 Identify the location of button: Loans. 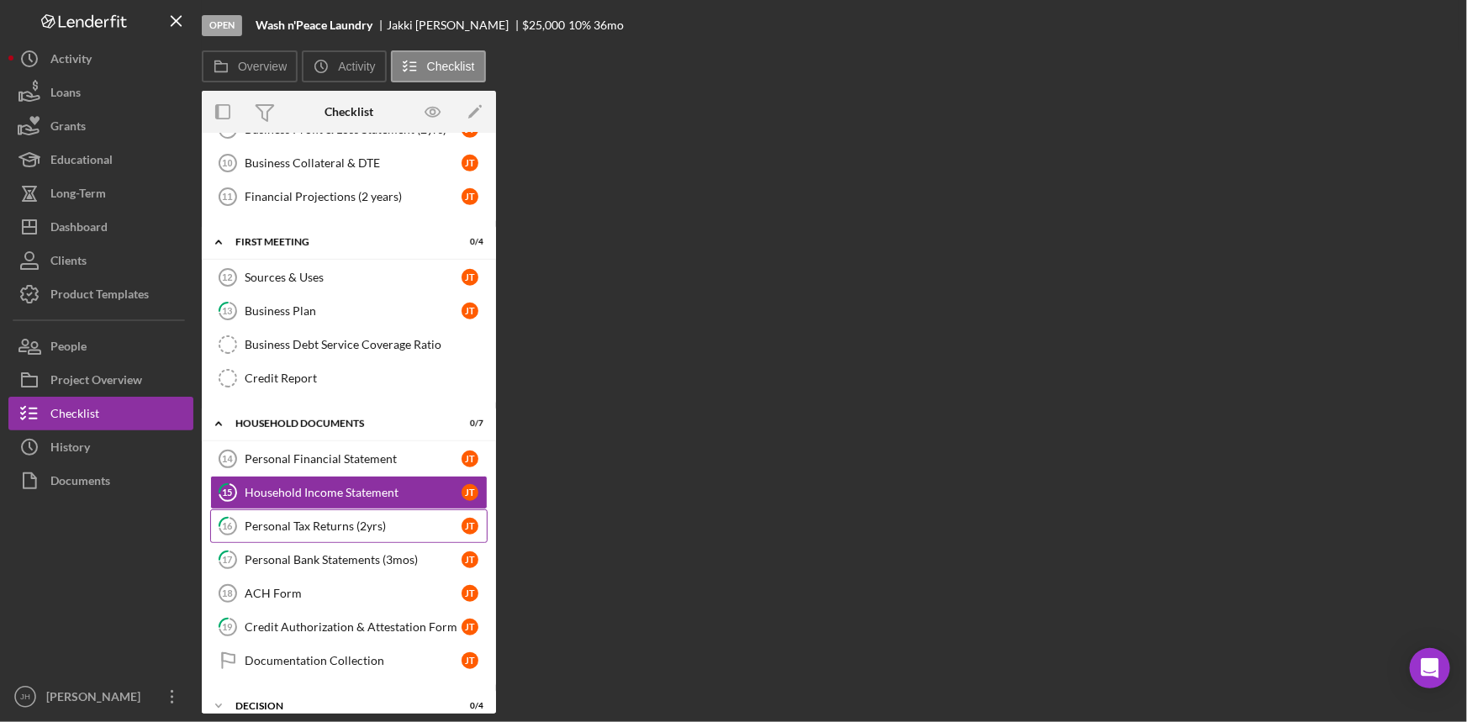
(101, 93).